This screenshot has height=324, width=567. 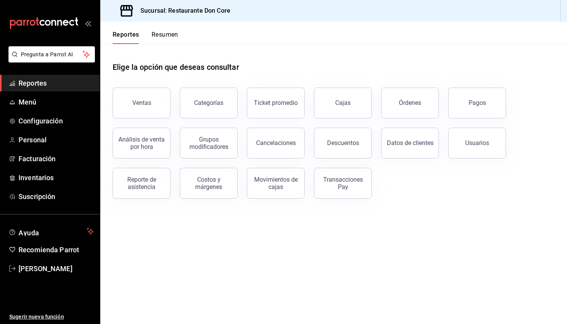 I want to click on div: navigation tabs, so click(x=145, y=37).